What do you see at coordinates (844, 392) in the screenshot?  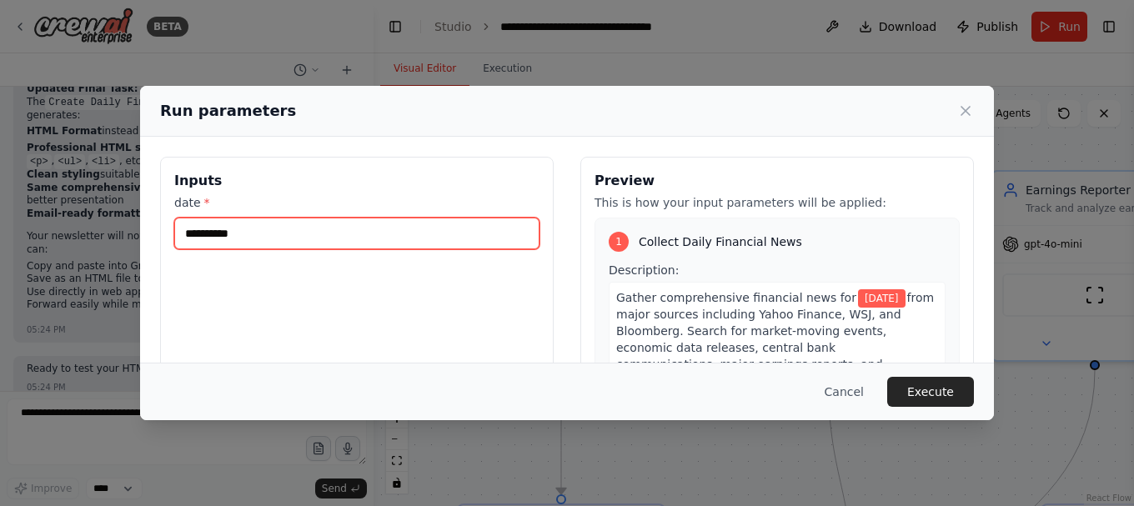 I see `button: Cancel` at bounding box center [844, 392].